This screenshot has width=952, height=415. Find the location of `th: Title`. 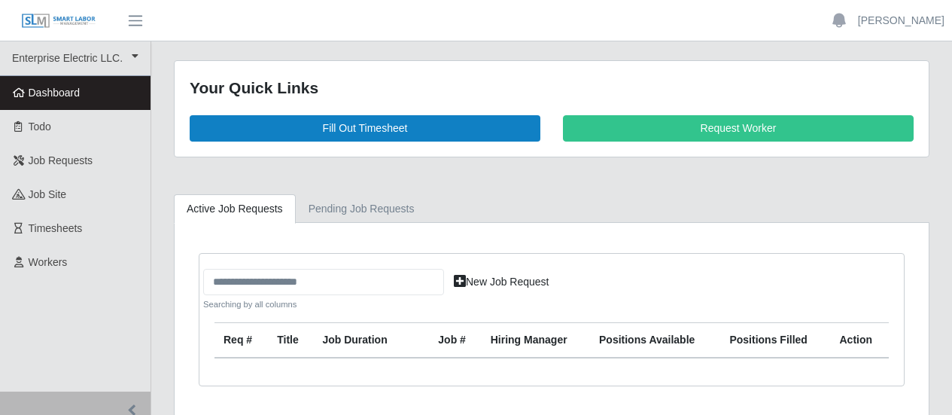

th: Title is located at coordinates (291, 340).